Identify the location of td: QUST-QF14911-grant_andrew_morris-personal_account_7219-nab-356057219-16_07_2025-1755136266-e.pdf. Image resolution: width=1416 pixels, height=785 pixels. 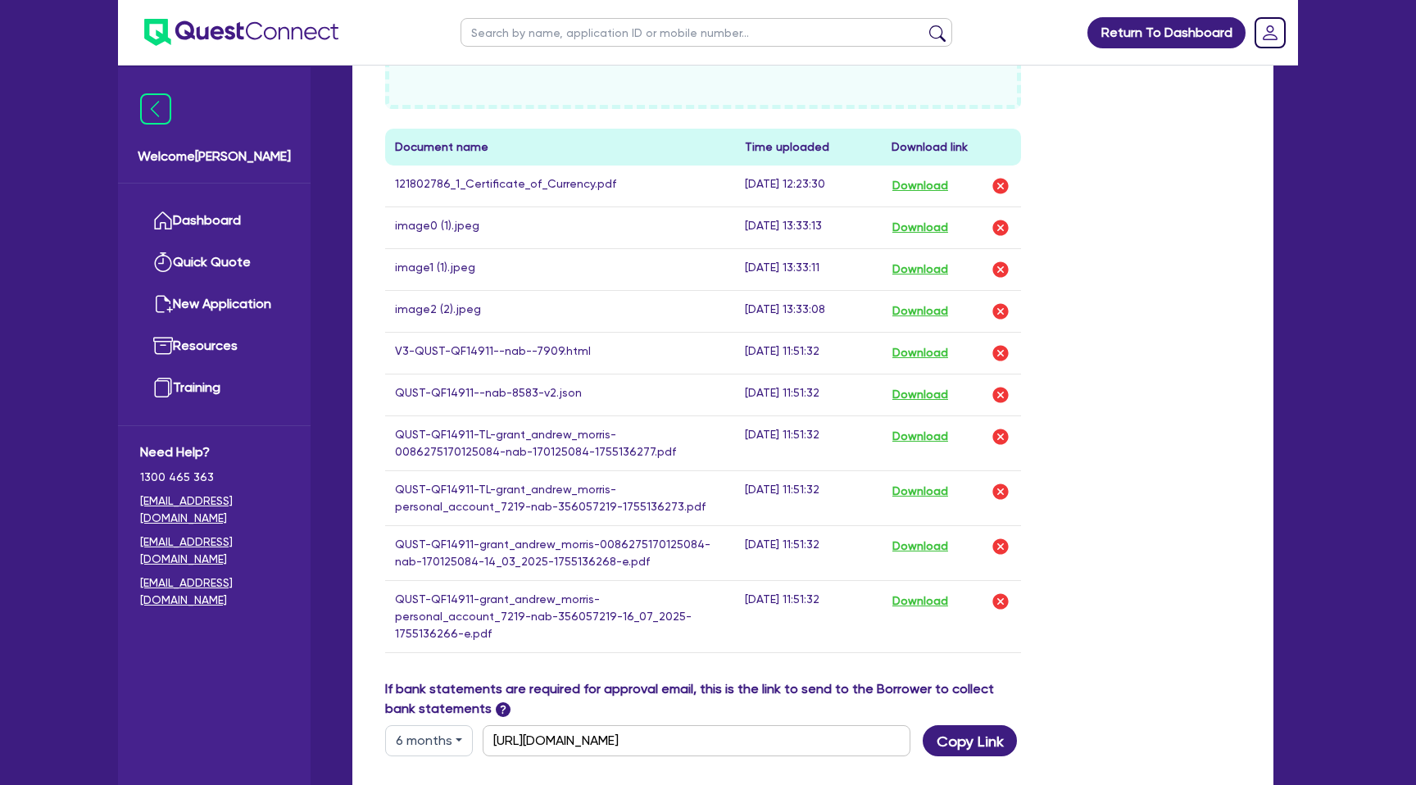
(560, 616).